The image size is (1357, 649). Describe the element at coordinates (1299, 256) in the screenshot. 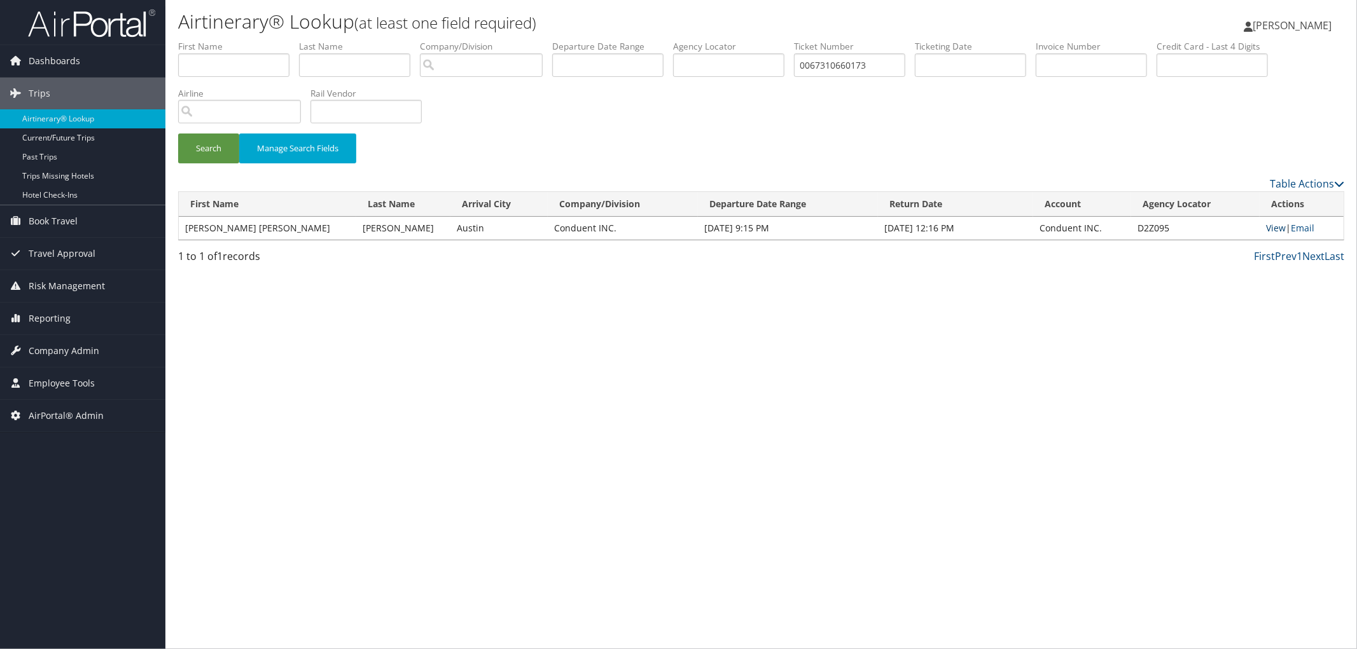

I see `a: 1` at that location.